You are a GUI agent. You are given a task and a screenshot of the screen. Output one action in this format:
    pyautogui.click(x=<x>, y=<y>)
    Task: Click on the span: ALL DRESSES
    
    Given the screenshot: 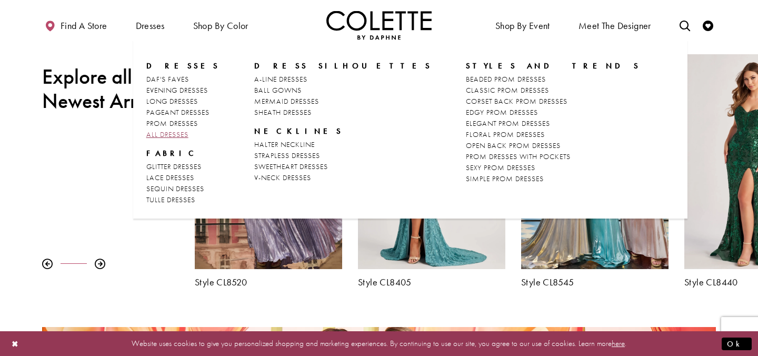 What is the action you would take?
    pyautogui.click(x=167, y=134)
    